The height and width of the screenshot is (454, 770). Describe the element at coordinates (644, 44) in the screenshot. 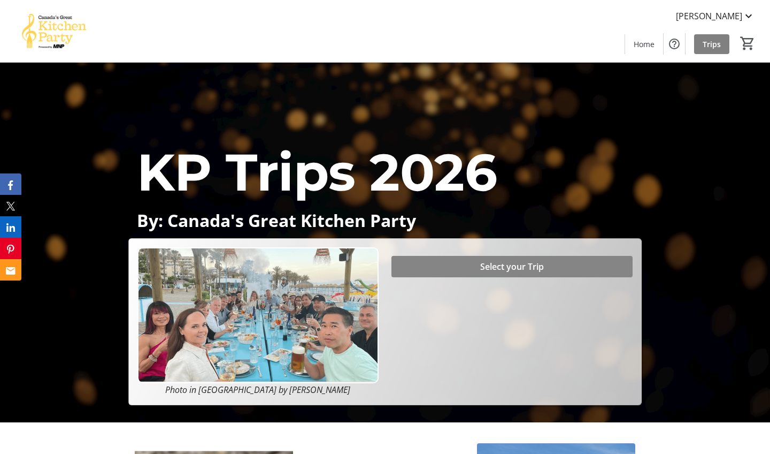

I see `a: Home` at that location.